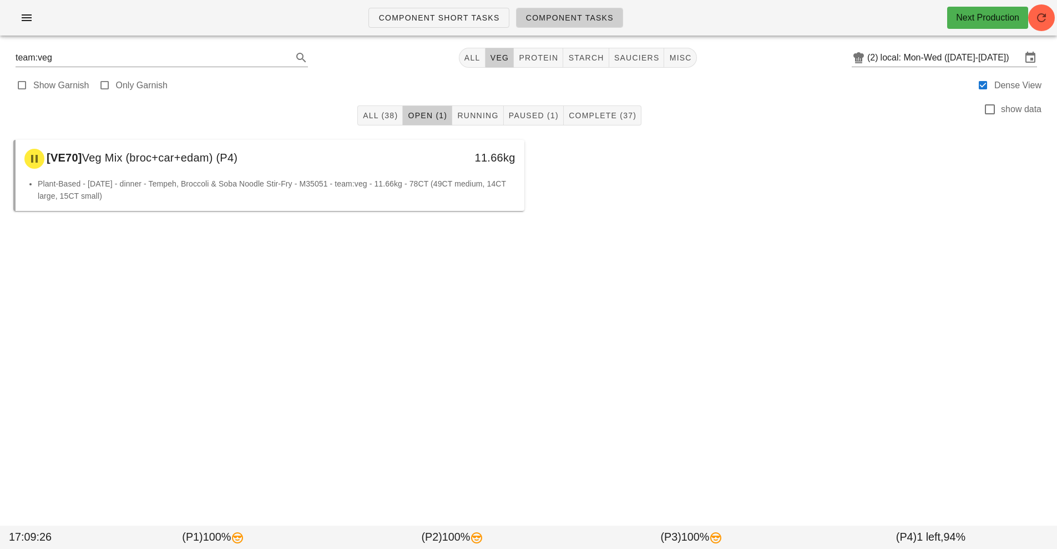 The height and width of the screenshot is (549, 1057). Describe the element at coordinates (681, 58) in the screenshot. I see `button: misc` at that location.